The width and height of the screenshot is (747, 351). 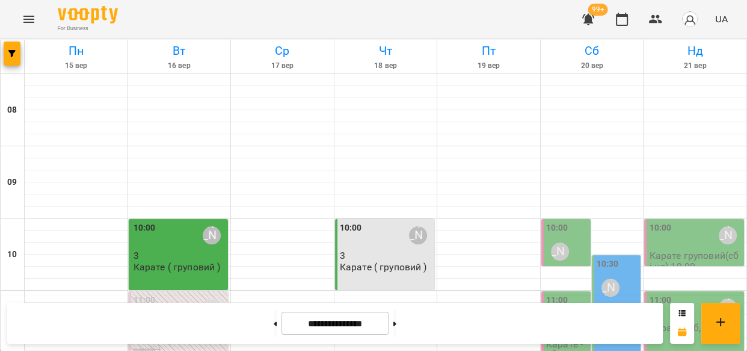 I want to click on button: UA, so click(x=721, y=19).